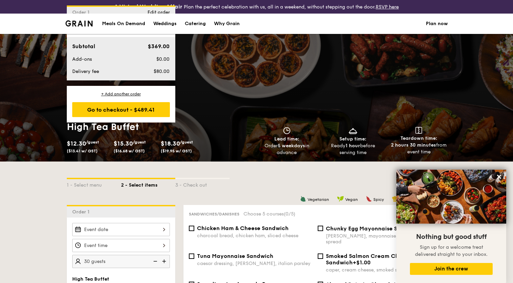  I want to click on span: ($19.95 w/ GST), so click(176, 151).